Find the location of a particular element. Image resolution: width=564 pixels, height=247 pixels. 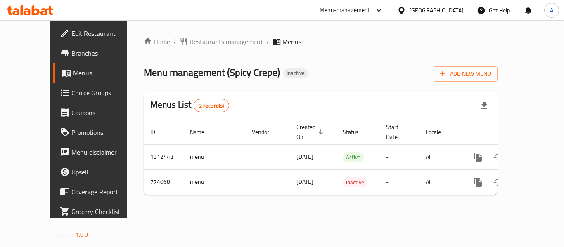

div: Export file is located at coordinates (484, 106).